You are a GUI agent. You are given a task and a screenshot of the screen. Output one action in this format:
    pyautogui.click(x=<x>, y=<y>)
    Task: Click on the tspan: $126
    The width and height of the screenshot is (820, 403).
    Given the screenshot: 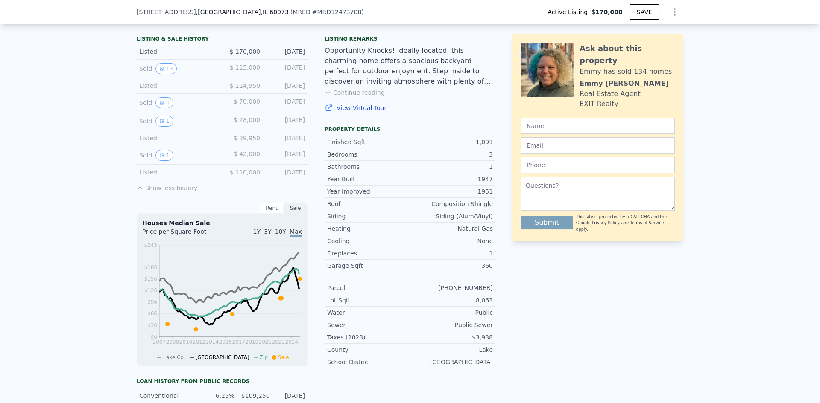 What is the action you would take?
    pyautogui.click(x=150, y=291)
    